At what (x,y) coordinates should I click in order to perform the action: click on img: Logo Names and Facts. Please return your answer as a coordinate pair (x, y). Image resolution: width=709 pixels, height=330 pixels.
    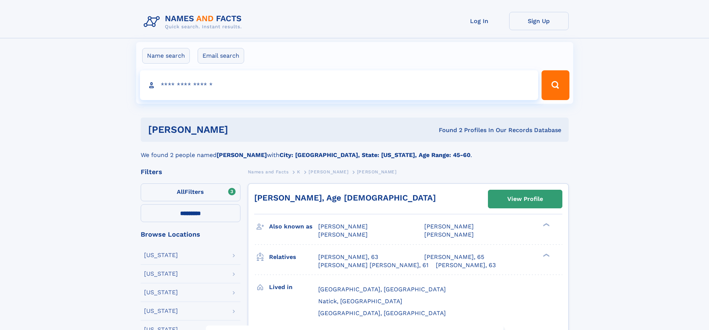
    Looking at the image, I should click on (194, 22).